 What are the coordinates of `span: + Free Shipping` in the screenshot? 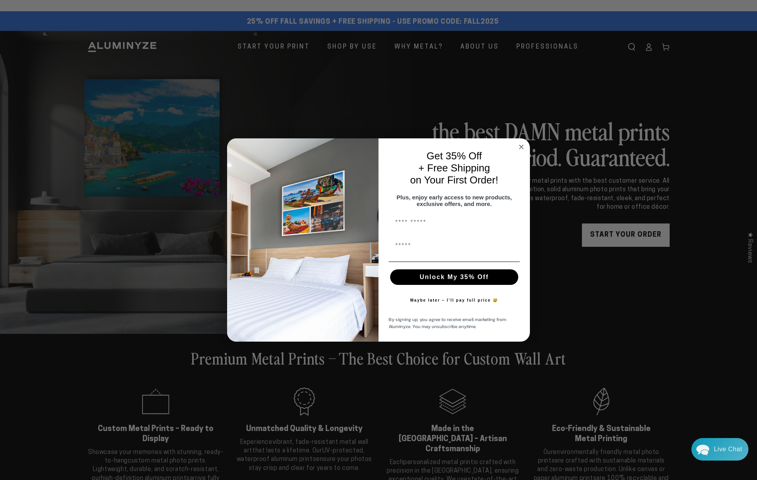 It's located at (454, 168).